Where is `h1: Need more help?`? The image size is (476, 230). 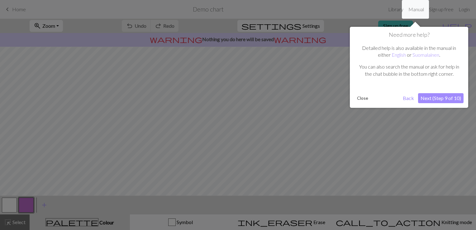
h1: Need more help? is located at coordinates (409, 35).